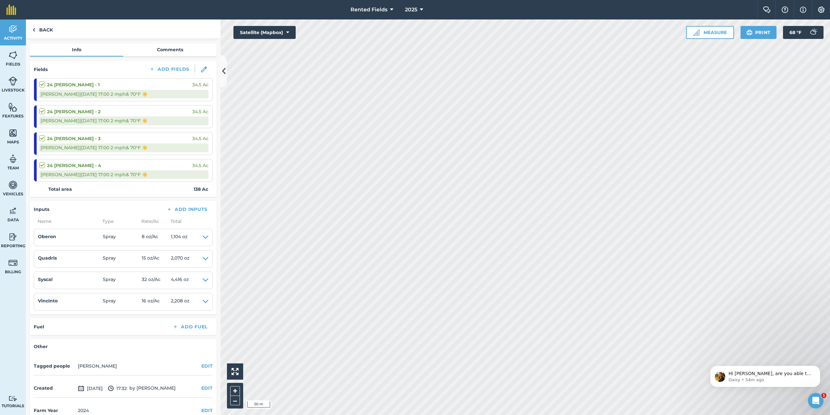 This screenshot has width=830, height=415. What do you see at coordinates (180, 280) in the screenshot?
I see `span: 4,416 oz` at bounding box center [180, 280].